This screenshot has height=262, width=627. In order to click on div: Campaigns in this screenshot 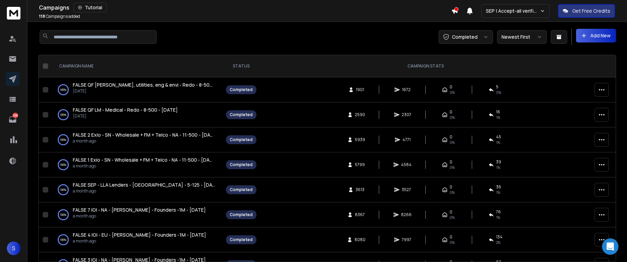, I will do `click(245, 8)`.